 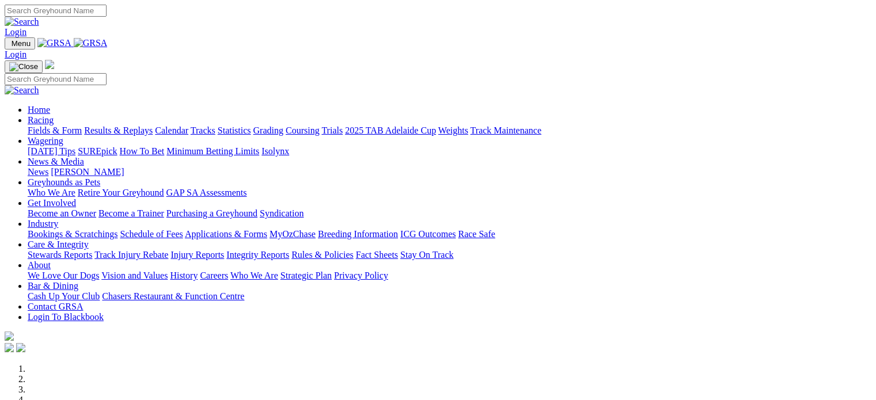 I want to click on a: GAP SA Assessments, so click(x=207, y=192).